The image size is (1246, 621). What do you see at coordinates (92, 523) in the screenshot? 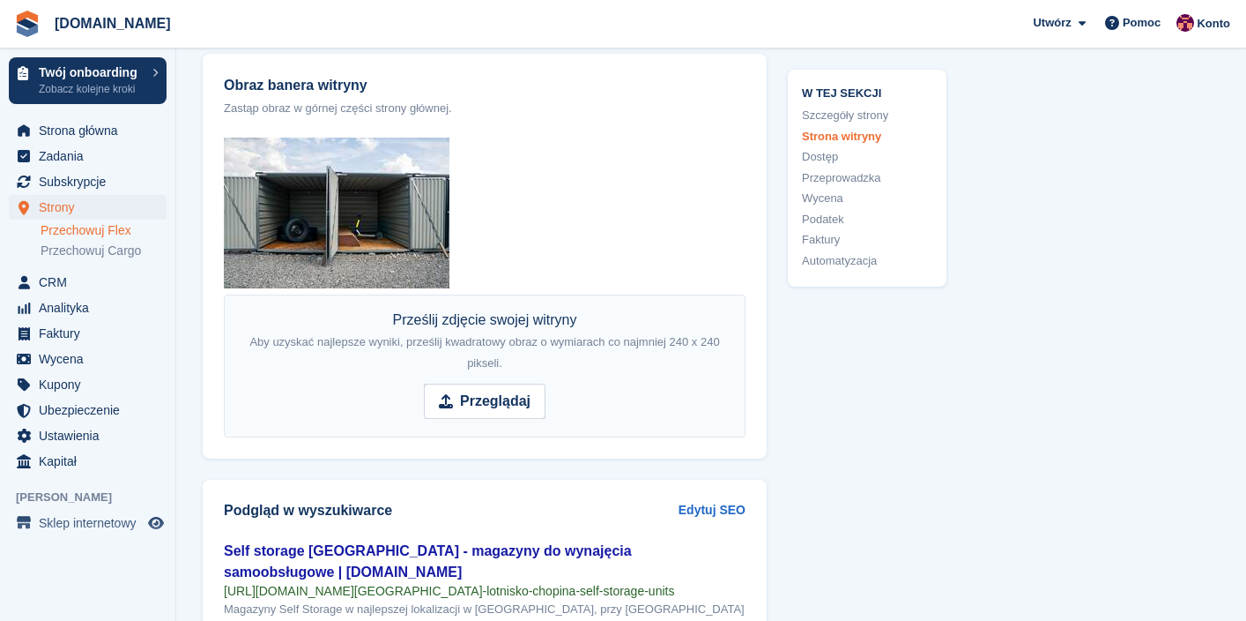
I see `span: Sklep internetowy` at bounding box center [92, 523].